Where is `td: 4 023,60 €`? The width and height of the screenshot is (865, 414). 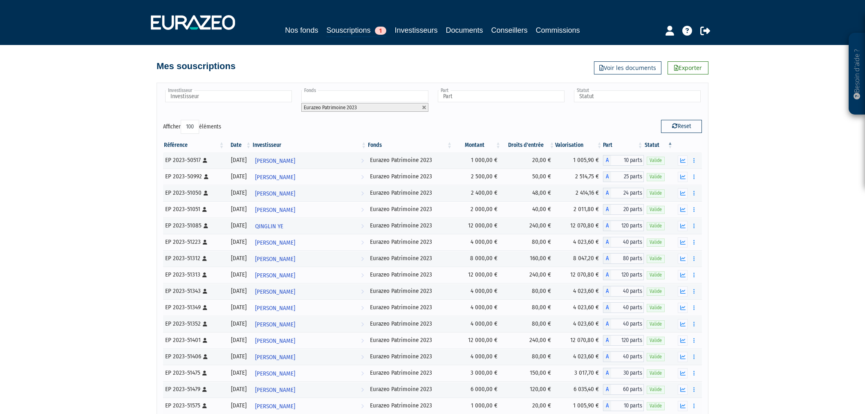 td: 4 023,60 € is located at coordinates (579, 291).